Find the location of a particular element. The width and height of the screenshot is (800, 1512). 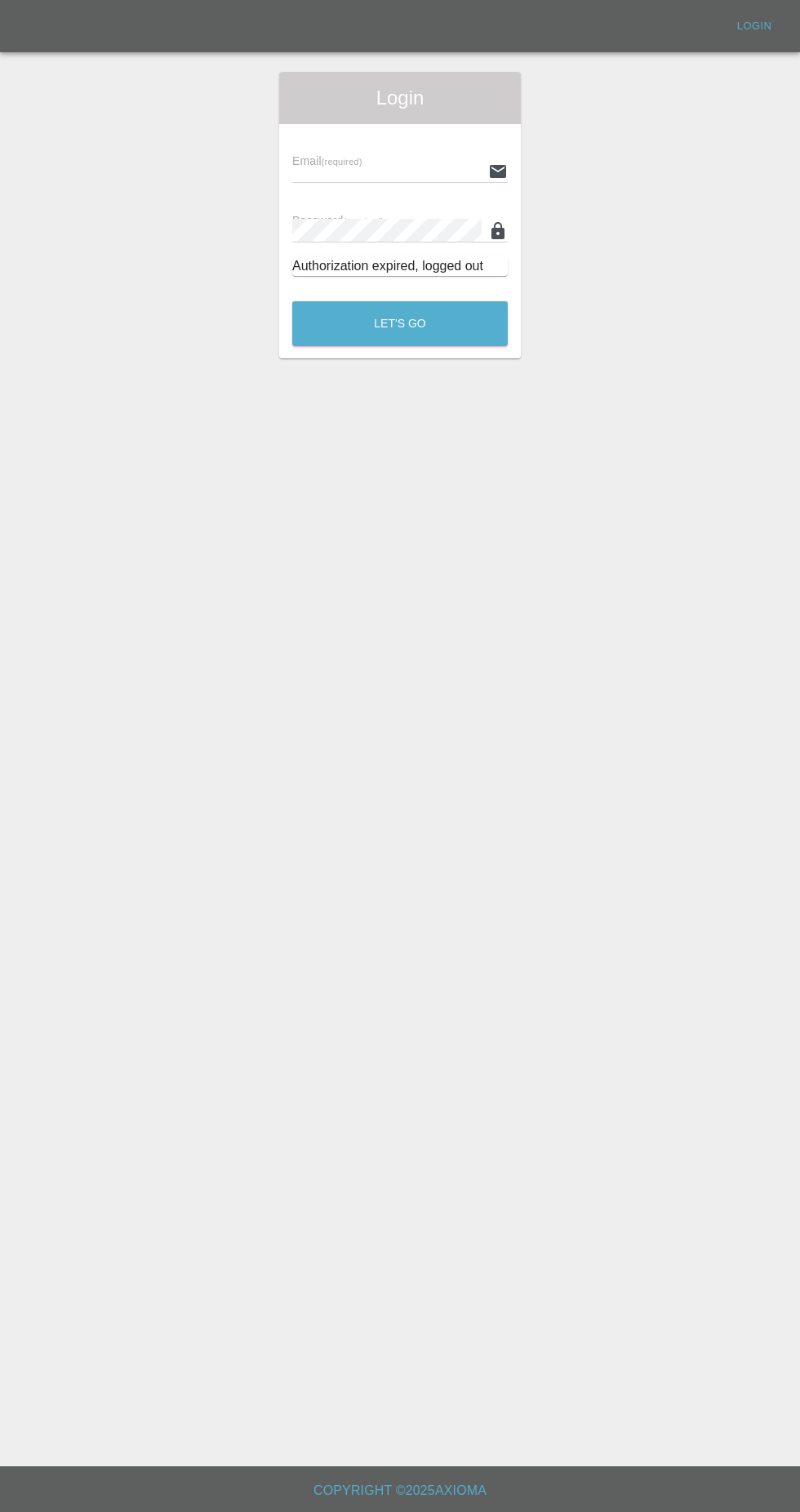

span: Password is located at coordinates (338, 220).